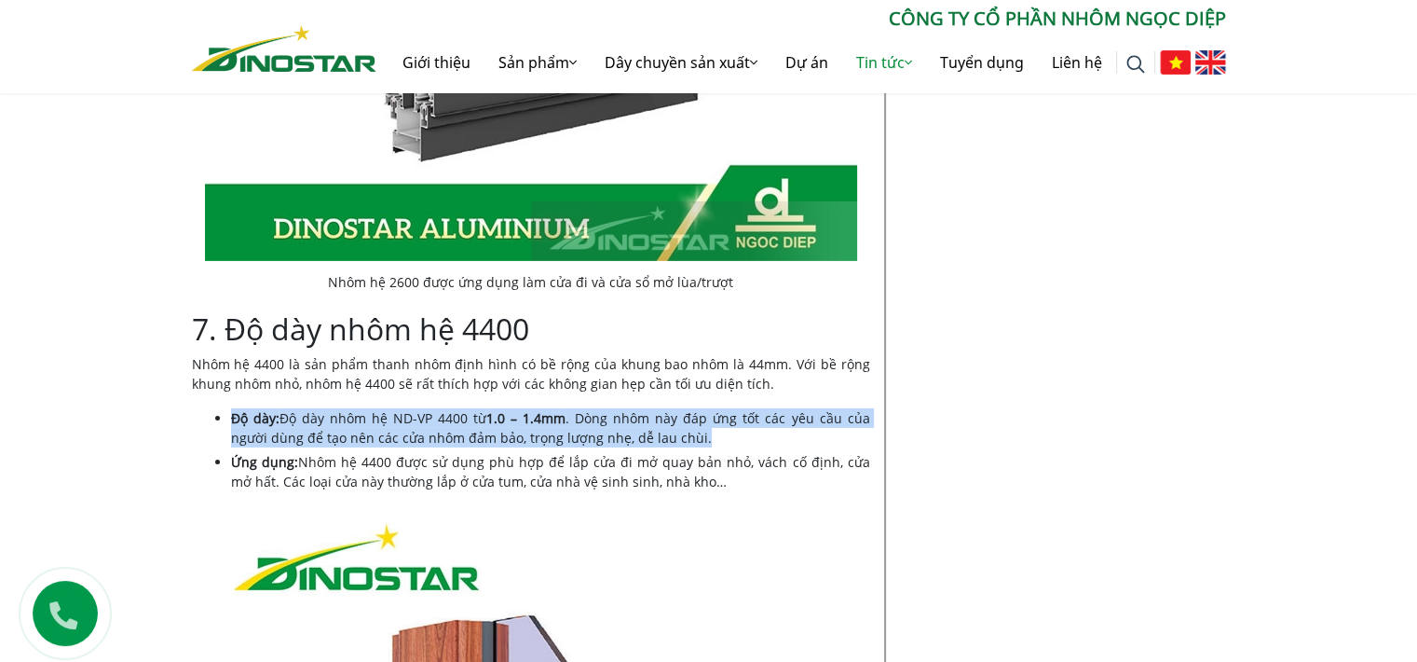 The image size is (1417, 662). I want to click on strong: Ứng dụng:, so click(265, 461).